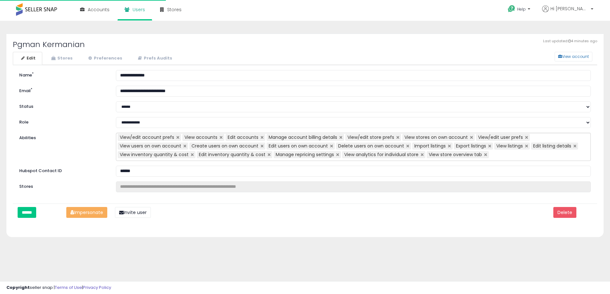  Describe the element at coordinates (303, 137) in the screenshot. I see `span: Manage account billing details` at that location.